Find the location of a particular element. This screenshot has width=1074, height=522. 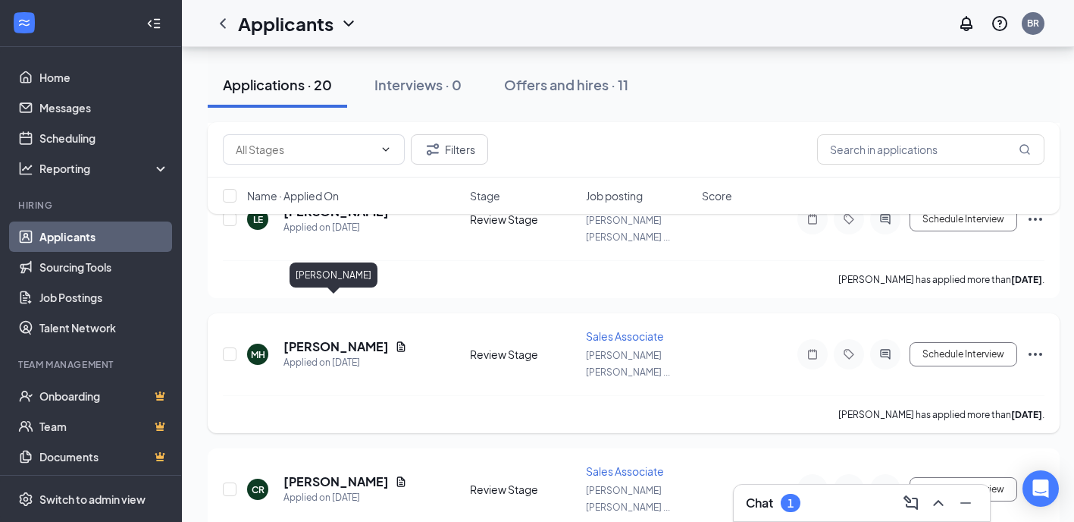

div: MH is located at coordinates (258, 354).